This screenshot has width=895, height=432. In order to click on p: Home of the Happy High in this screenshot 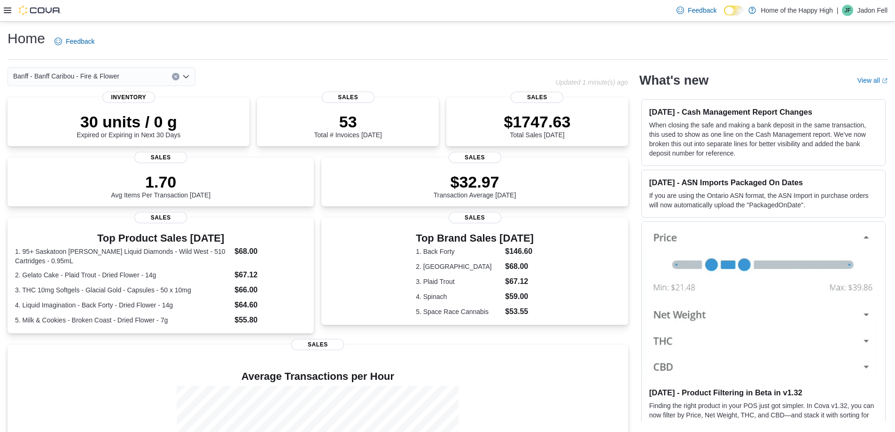, I will do `click(796, 10)`.